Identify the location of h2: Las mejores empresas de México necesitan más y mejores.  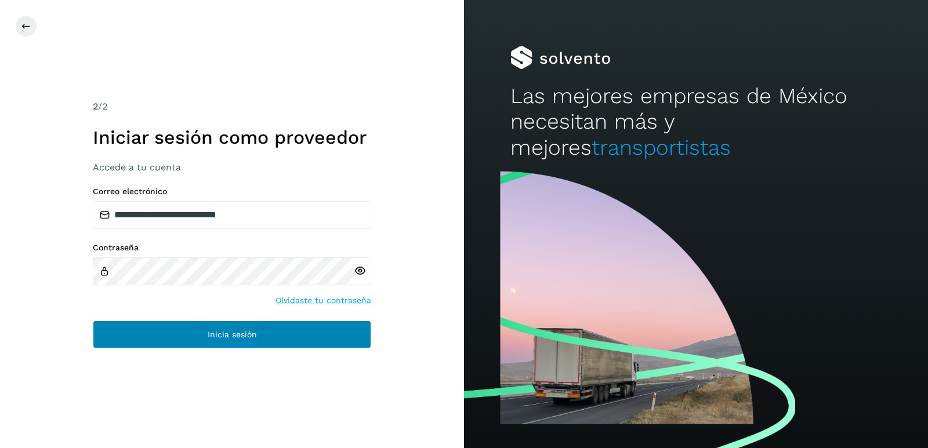
(696, 122).